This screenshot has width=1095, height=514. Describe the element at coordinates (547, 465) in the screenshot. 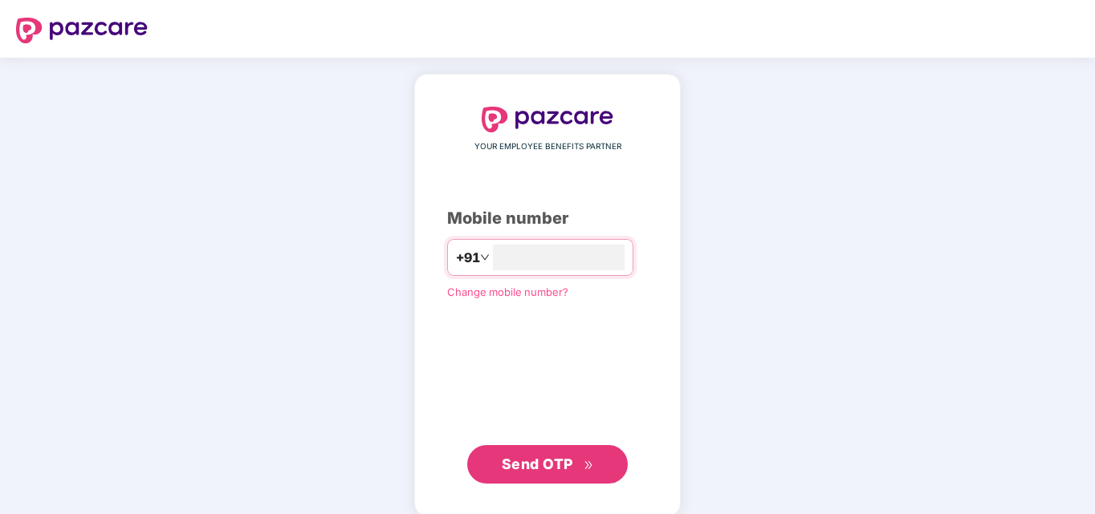

I see `button: Send OTPdouble-right` at that location.